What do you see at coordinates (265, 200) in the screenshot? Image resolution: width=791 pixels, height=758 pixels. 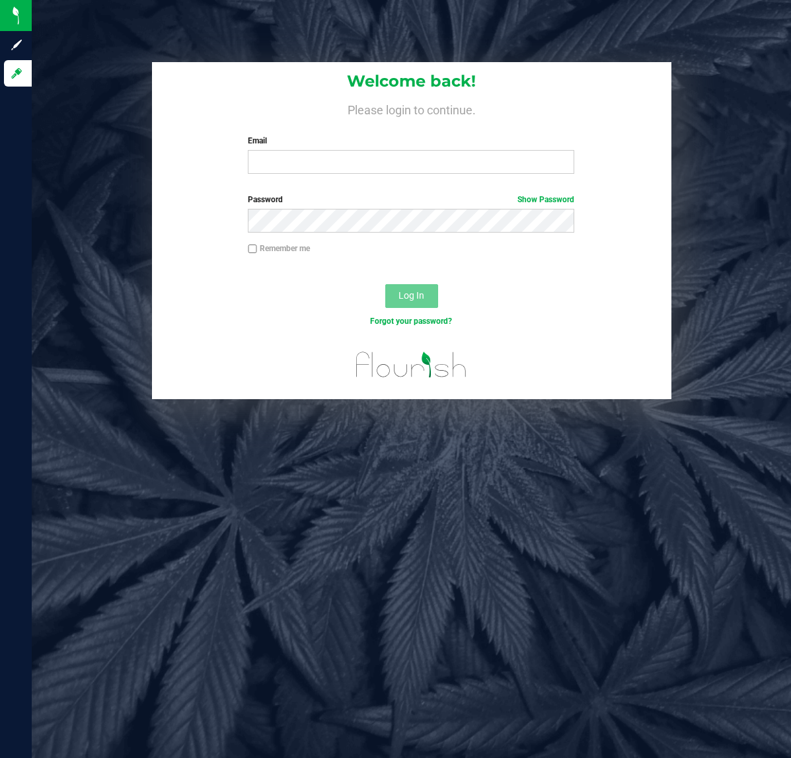 I see `span: Password` at bounding box center [265, 200].